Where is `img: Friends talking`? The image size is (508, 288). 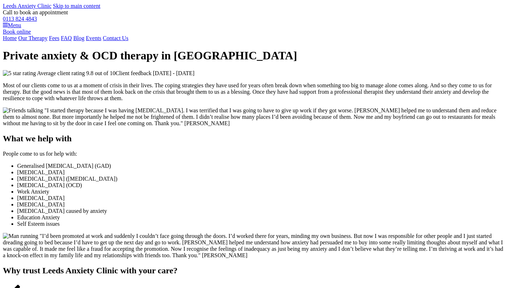
img: Friends talking is located at coordinates (23, 110).